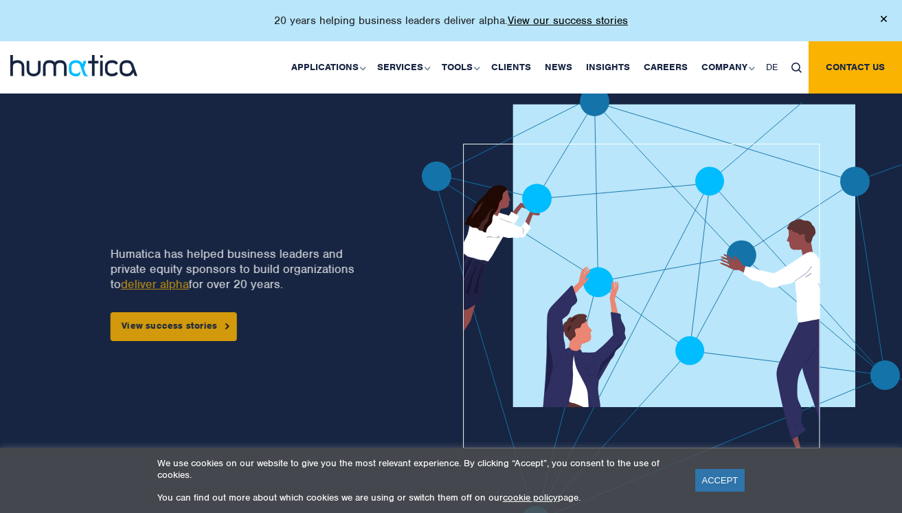  I want to click on p: Humatica has helped business leaders and private equity sponsors to build organizations to for ov..., so click(242, 269).